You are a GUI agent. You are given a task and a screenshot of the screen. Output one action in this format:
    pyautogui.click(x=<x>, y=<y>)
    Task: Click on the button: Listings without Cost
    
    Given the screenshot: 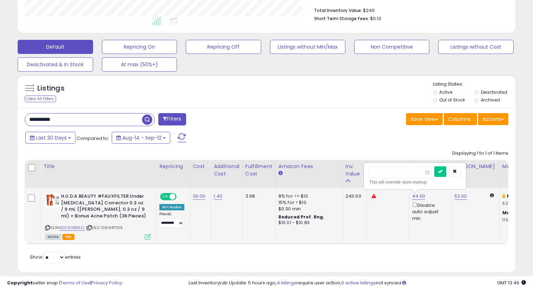 What is the action you would take?
    pyautogui.click(x=476, y=47)
    